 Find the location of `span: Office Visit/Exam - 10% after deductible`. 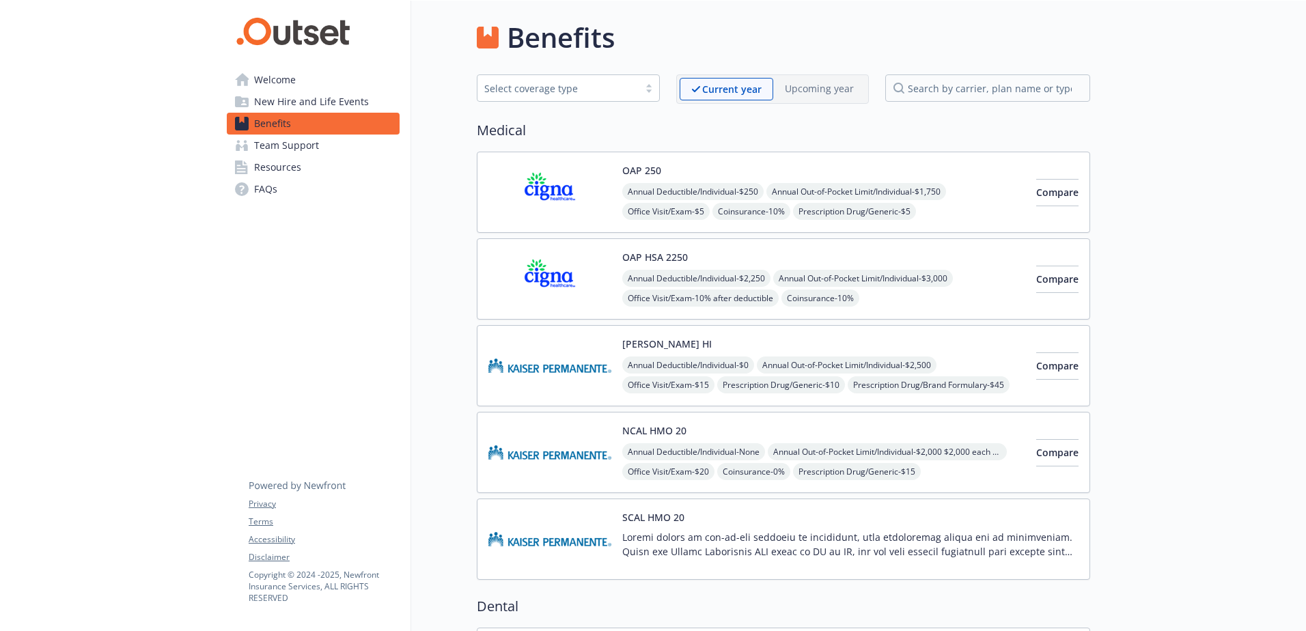

span: Office Visit/Exam - 10% after deductible is located at coordinates (700, 298).